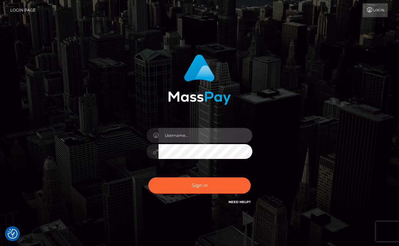 The width and height of the screenshot is (399, 246). Describe the element at coordinates (23, 10) in the screenshot. I see `a: Login Page` at that location.